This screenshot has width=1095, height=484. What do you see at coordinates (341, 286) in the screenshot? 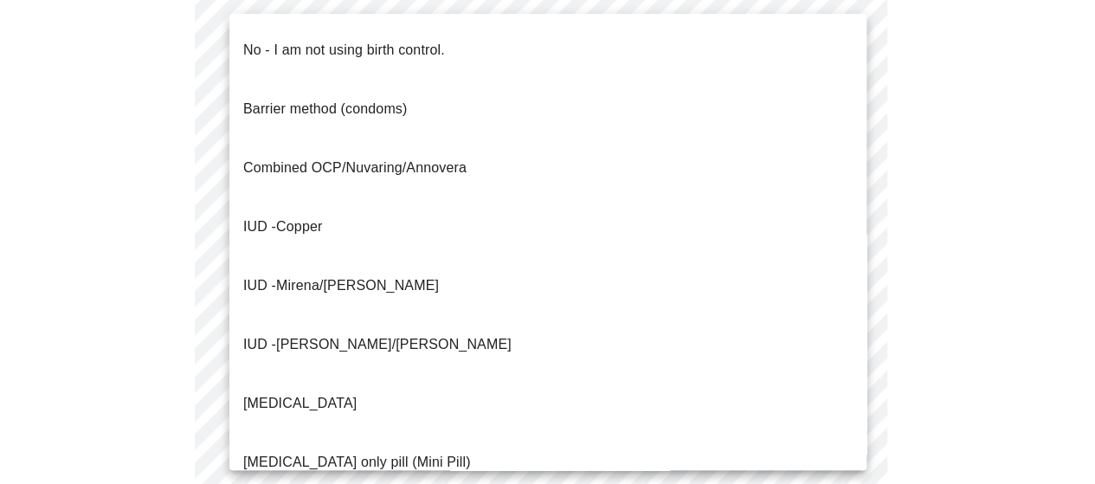
I see `p: IUD -` at bounding box center [341, 286].